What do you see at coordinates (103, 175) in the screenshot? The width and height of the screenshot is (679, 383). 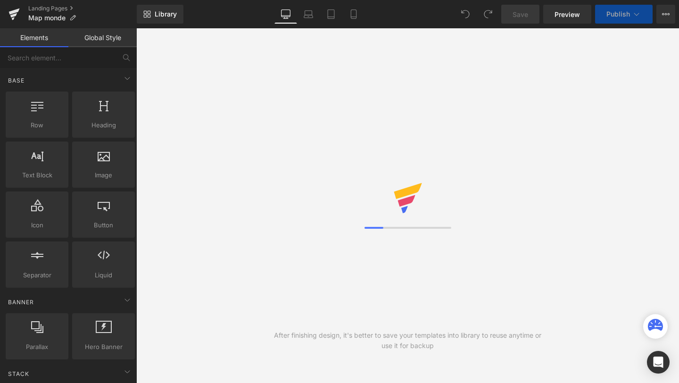 I see `span: Image` at bounding box center [103, 175].